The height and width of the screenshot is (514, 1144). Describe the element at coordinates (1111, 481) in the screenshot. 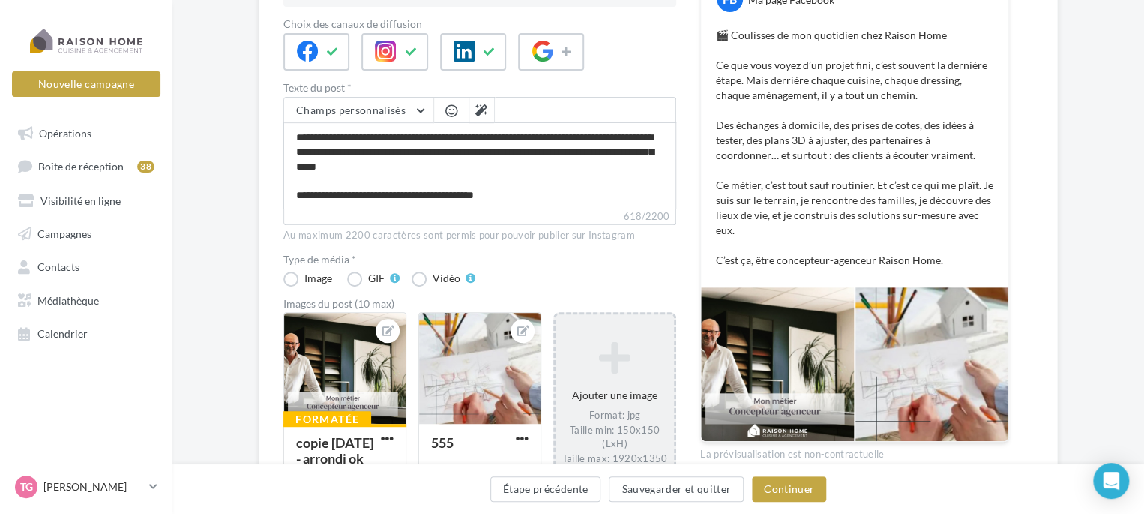

I see `div: Open Intercom Messenger` at that location.